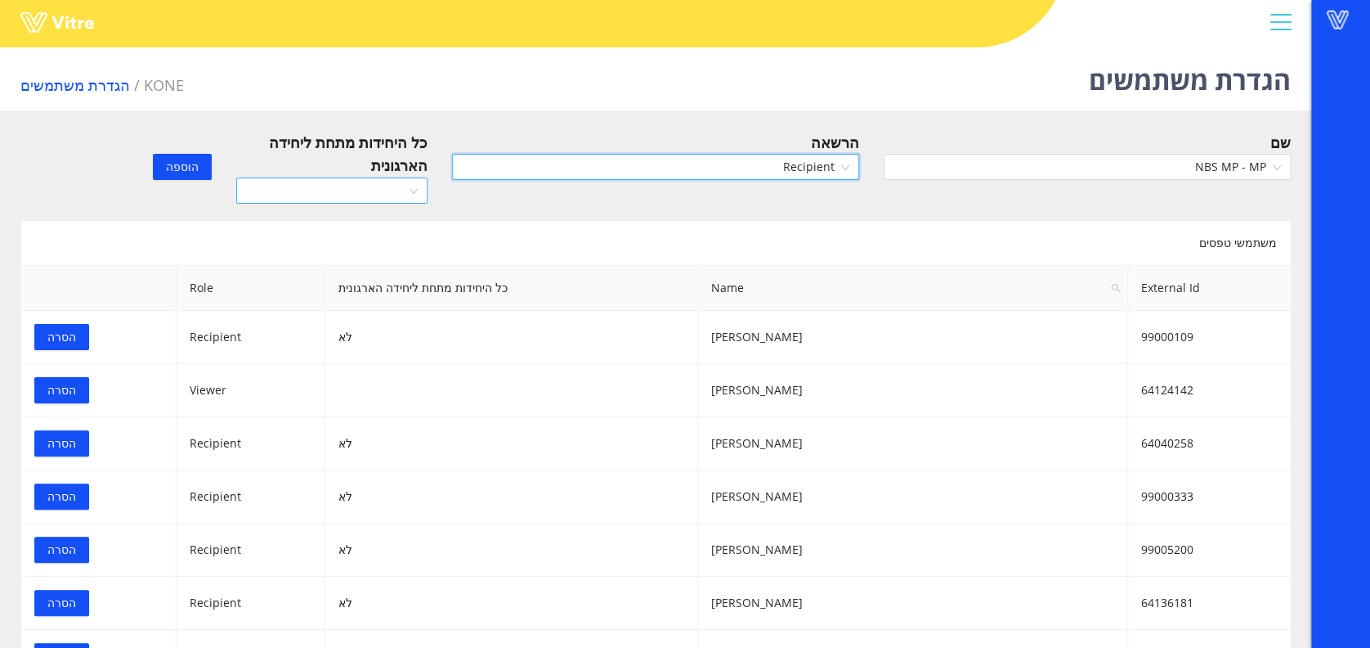 The height and width of the screenshot is (648, 1370). What do you see at coordinates (1167, 549) in the screenshot?
I see `span: 99005200` at bounding box center [1167, 549].